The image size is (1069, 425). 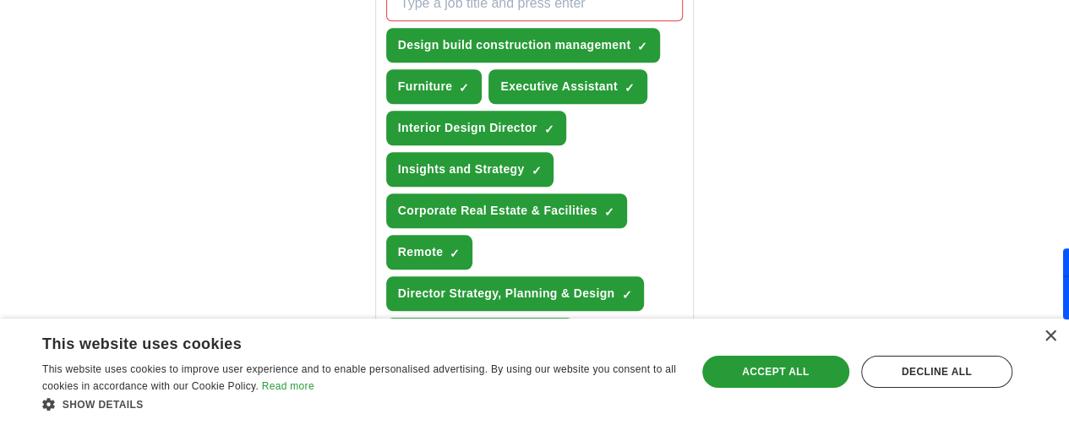 What do you see at coordinates (559, 86) in the screenshot?
I see `span: Executive Assistant` at bounding box center [559, 86].